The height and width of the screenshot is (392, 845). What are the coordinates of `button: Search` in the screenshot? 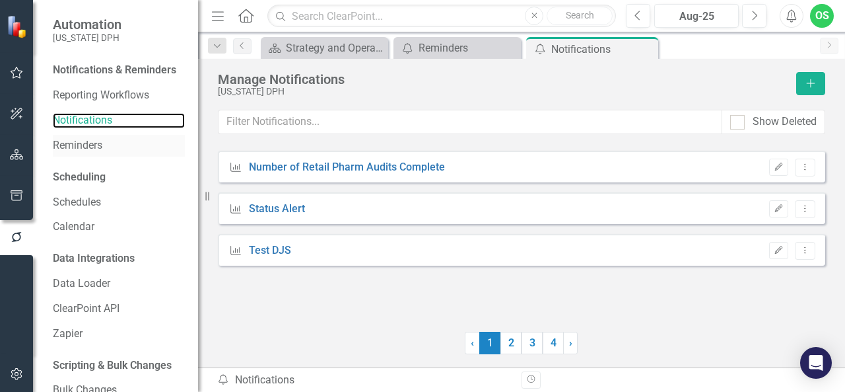 It's located at (580, 16).